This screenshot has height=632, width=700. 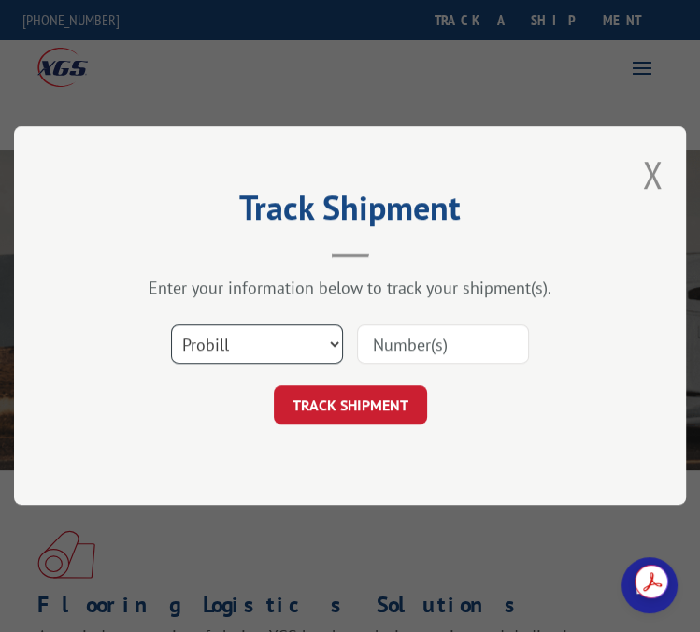 What do you see at coordinates (350, 212) in the screenshot?
I see `h2: Track Shipment` at bounding box center [350, 212].